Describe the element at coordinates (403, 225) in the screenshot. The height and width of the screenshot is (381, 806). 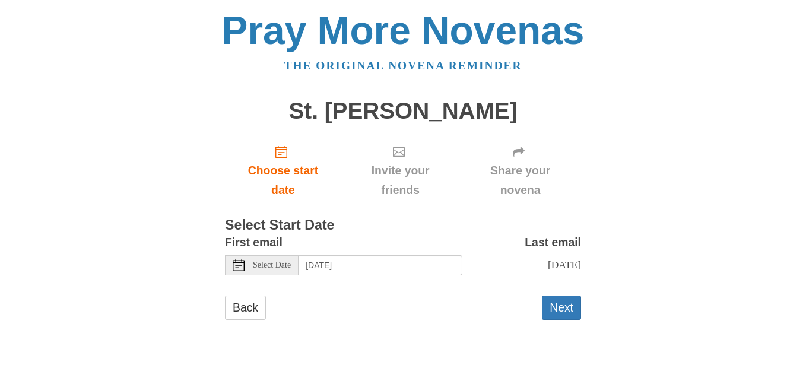
I see `h3: Select Start Date` at that location.